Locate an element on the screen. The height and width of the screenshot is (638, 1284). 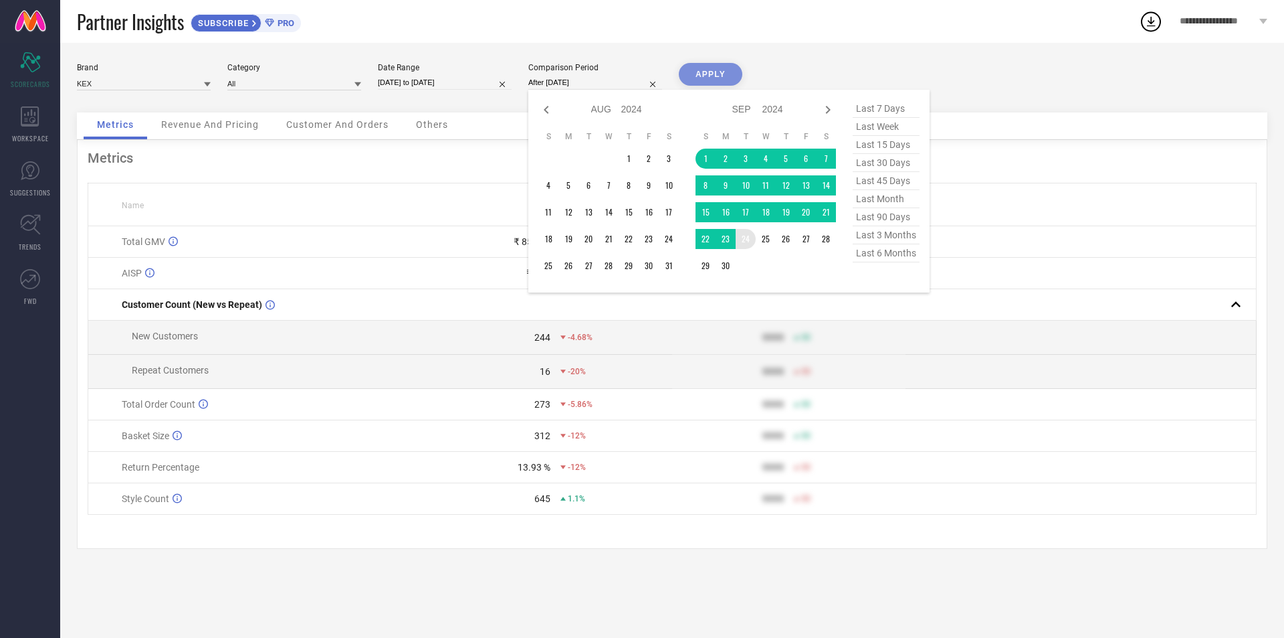
td: Mon Sep 09 2024 is located at coordinates (726, 185).